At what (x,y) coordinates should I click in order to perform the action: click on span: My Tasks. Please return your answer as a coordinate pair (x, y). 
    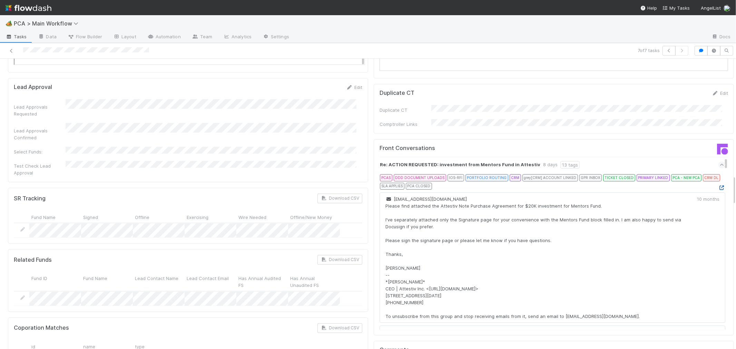
    Looking at the image, I should click on (676, 8).